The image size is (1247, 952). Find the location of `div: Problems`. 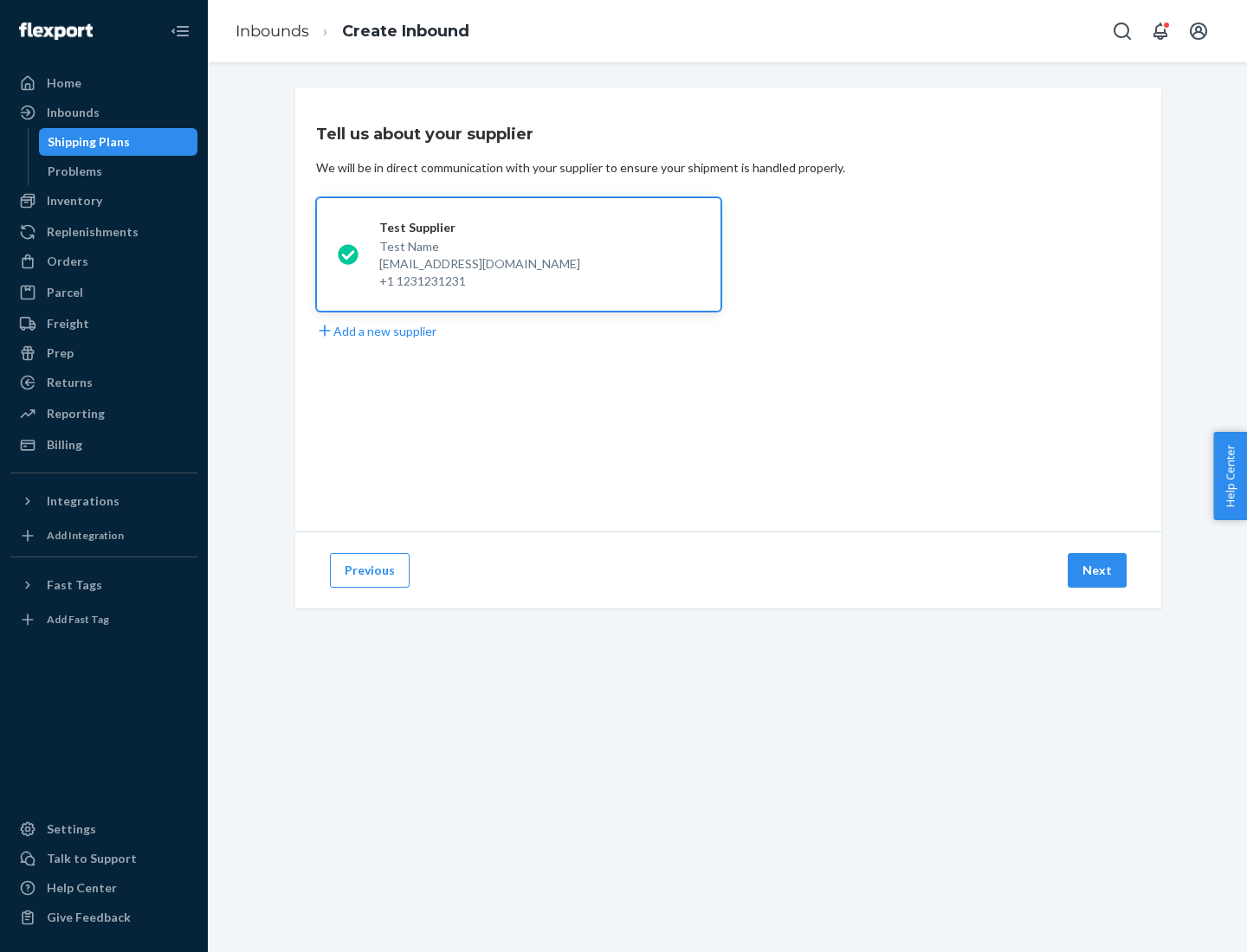

div: Problems is located at coordinates (75, 171).